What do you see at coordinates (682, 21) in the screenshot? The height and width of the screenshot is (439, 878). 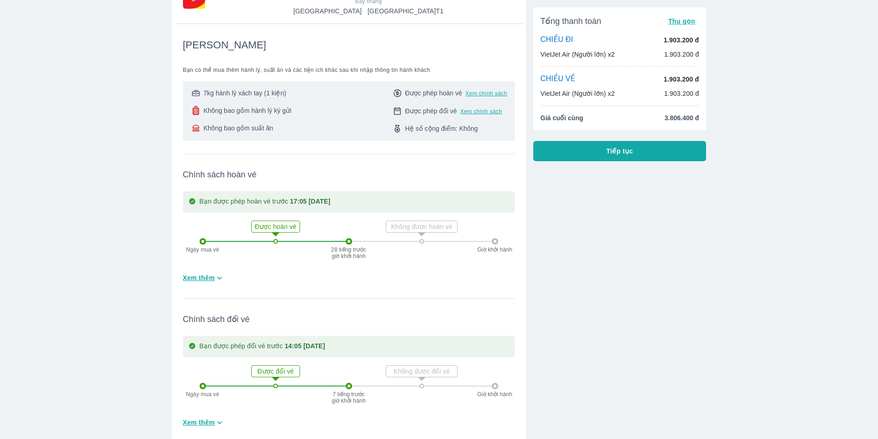 I see `button: Thu gọn` at bounding box center [682, 21].